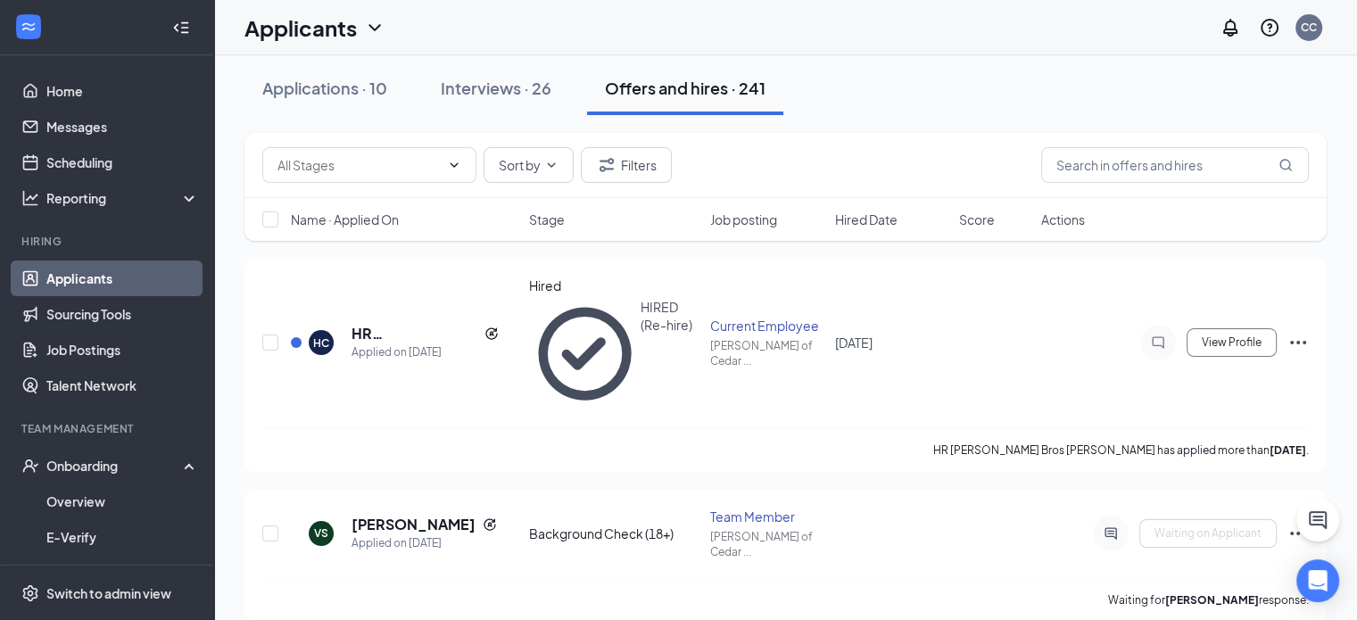  Describe the element at coordinates (122, 537) in the screenshot. I see `a: E-Verify` at that location.